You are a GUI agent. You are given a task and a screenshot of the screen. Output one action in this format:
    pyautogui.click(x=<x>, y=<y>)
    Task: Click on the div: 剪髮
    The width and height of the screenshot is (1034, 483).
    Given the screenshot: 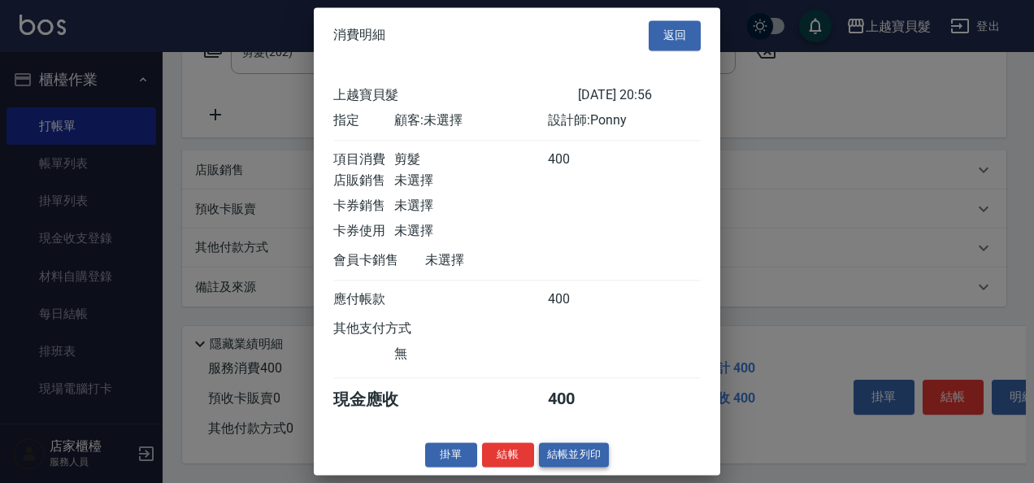 What is the action you would take?
    pyautogui.click(x=471, y=159)
    